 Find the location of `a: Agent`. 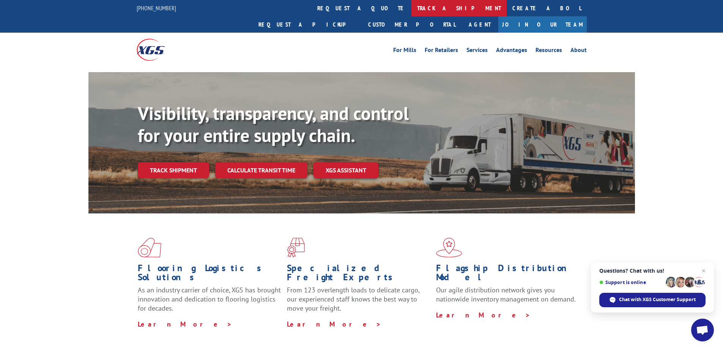

a: Agent is located at coordinates (480, 24).